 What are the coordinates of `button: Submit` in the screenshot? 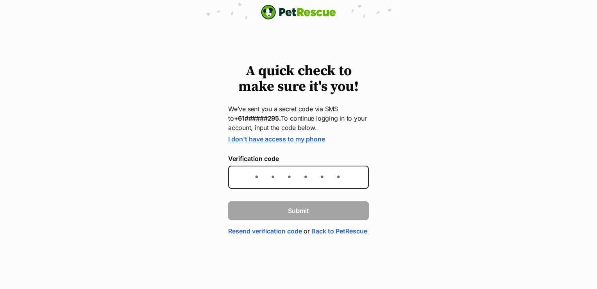 It's located at (299, 210).